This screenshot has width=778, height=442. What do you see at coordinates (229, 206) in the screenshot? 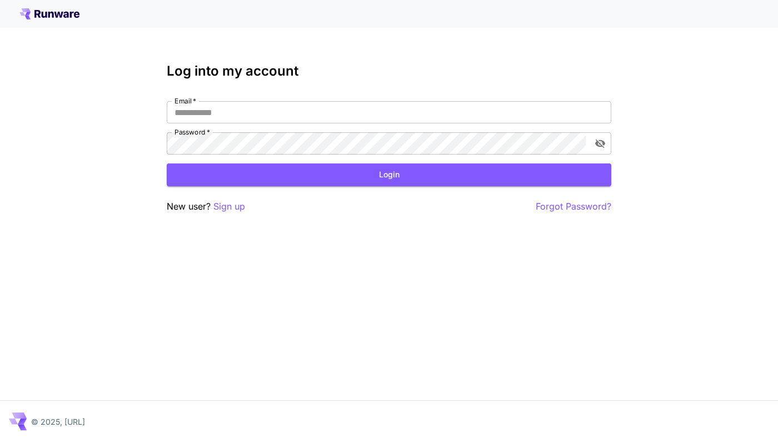
I see `button: Sign up` at bounding box center [229, 206].